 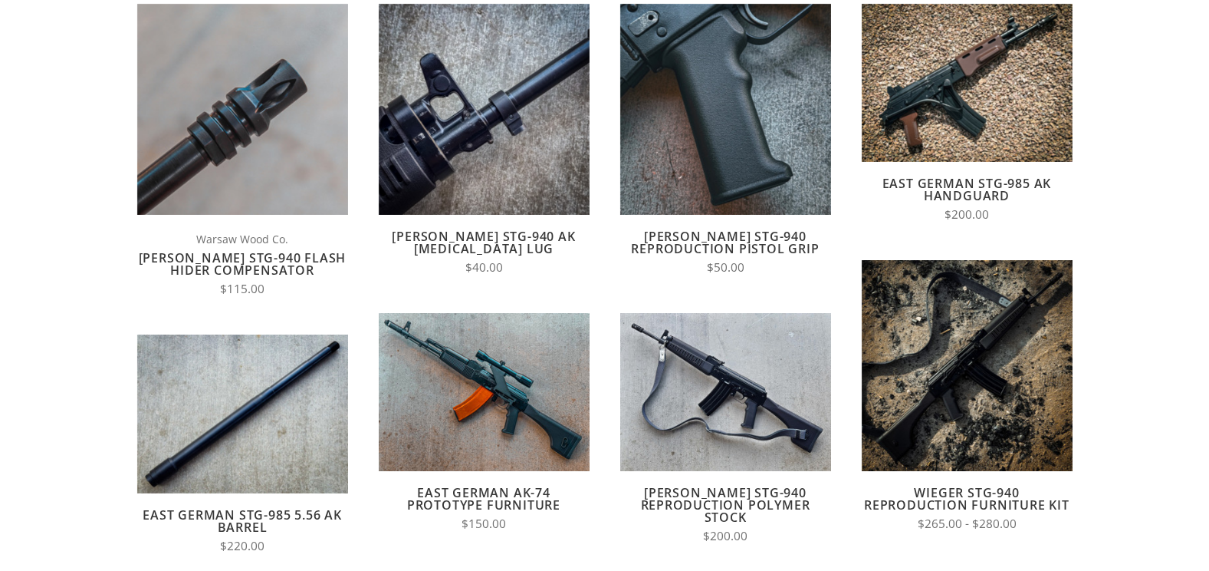 I want to click on a: Wieger STG-940 Reproduction Furniture Kit, so click(x=967, y=499).